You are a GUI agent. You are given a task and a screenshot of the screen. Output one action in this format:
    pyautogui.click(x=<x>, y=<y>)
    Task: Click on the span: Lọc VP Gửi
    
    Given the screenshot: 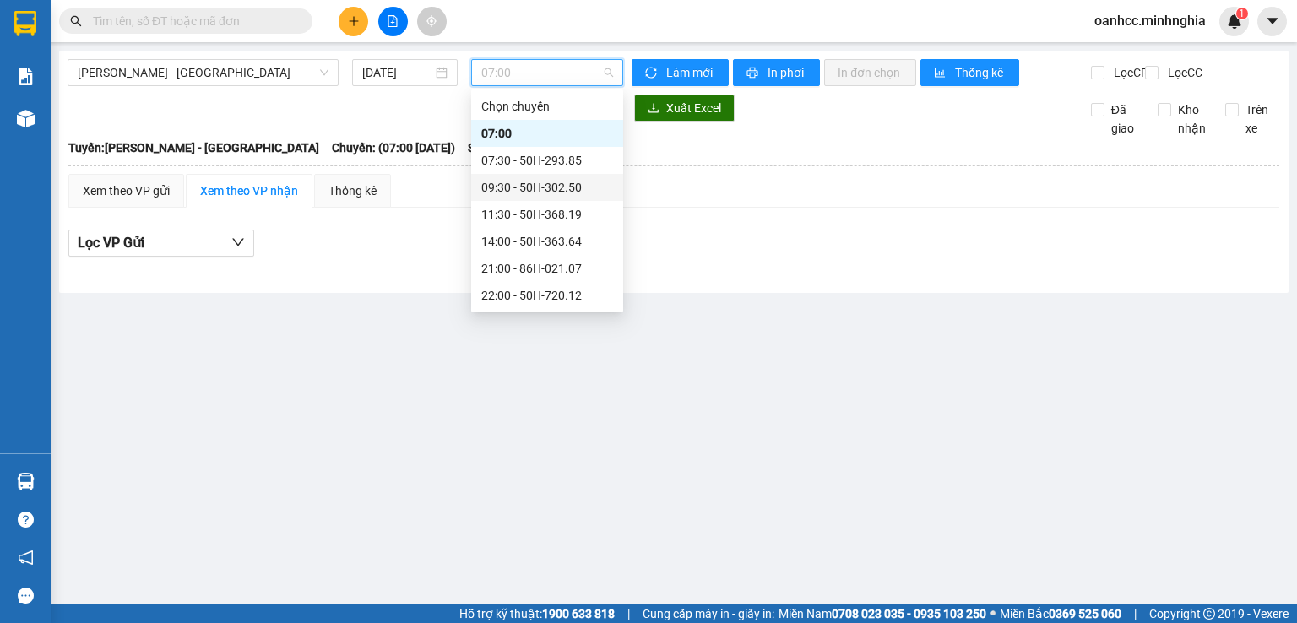 What is the action you would take?
    pyautogui.click(x=111, y=242)
    